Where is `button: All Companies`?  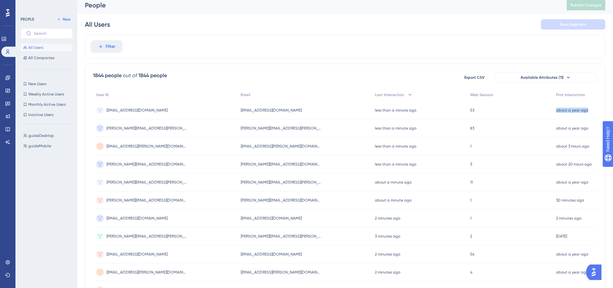 button: All Companies is located at coordinates (47, 58).